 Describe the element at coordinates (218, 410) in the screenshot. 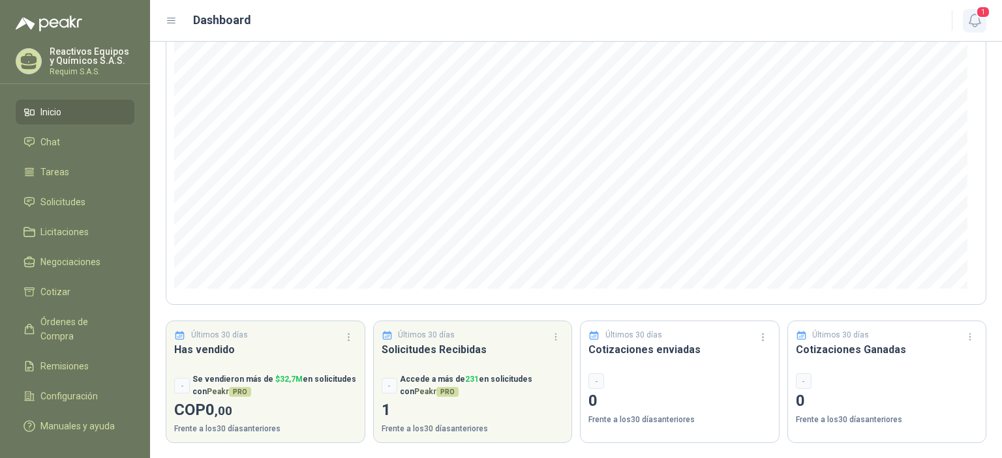

I see `span: 0` at that location.